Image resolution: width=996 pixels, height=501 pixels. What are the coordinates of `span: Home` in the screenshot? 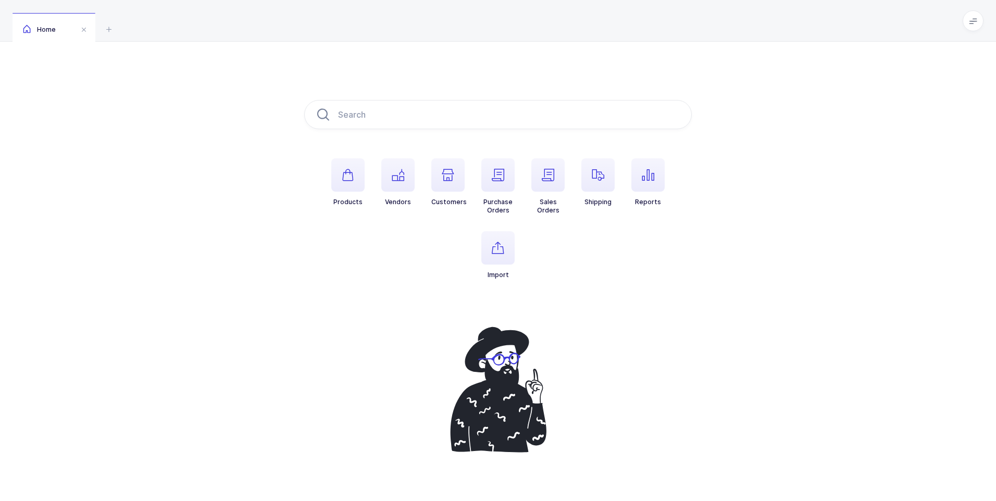 It's located at (39, 29).